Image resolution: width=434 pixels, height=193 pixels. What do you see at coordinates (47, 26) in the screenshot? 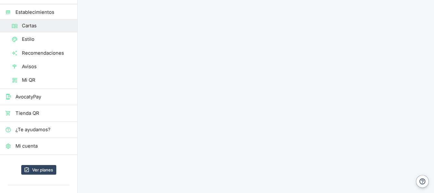
I see `span: Cartas` at bounding box center [47, 26].